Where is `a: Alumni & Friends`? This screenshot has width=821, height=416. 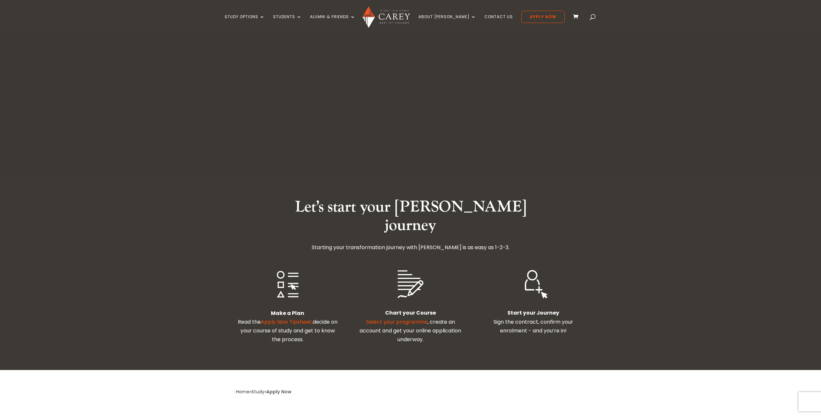 a: Alumni & Friends is located at coordinates (333, 22).